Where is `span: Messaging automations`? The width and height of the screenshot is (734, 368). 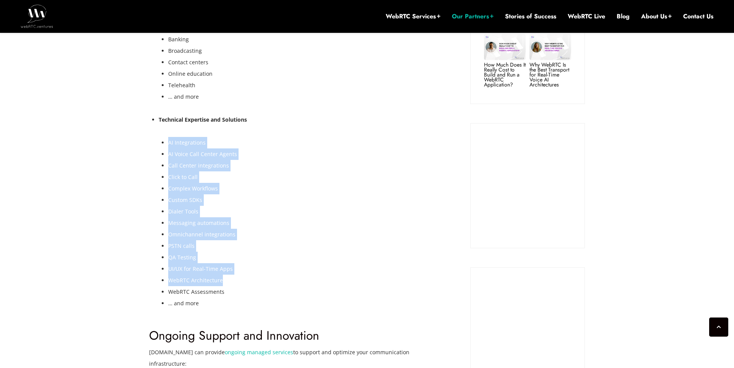
span: Messaging automations is located at coordinates (199, 223).